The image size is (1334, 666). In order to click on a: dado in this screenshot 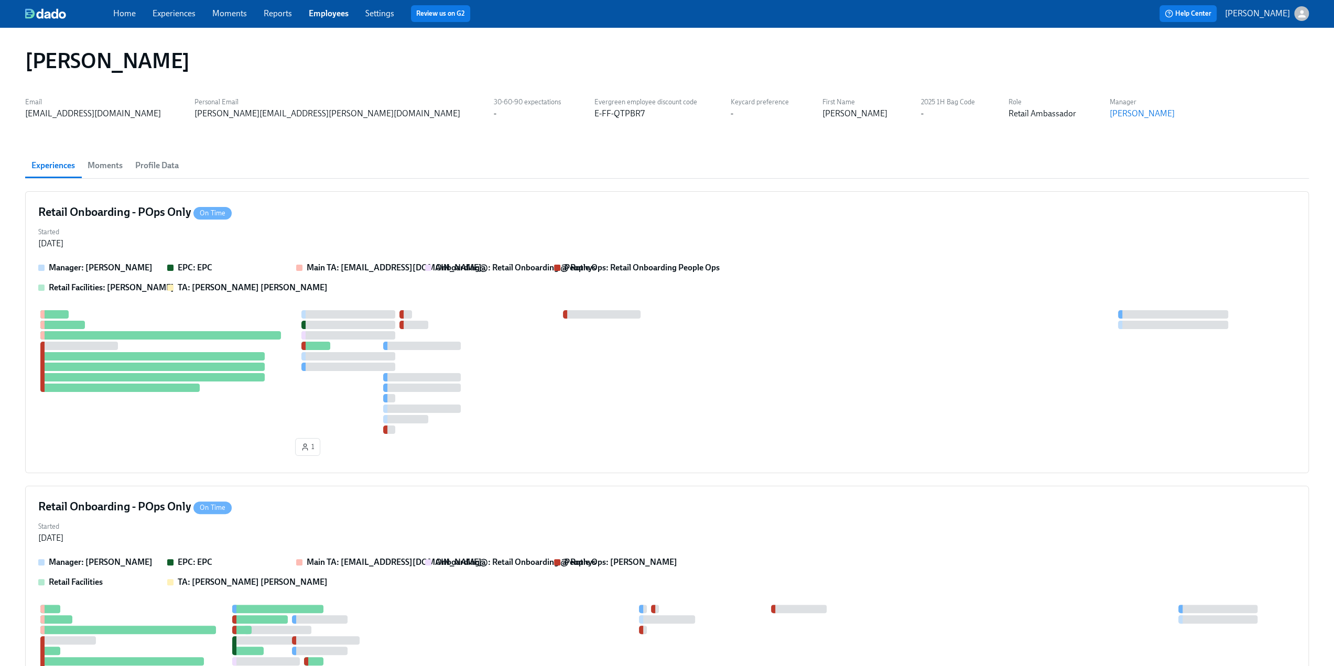, I will do `click(69, 14)`.